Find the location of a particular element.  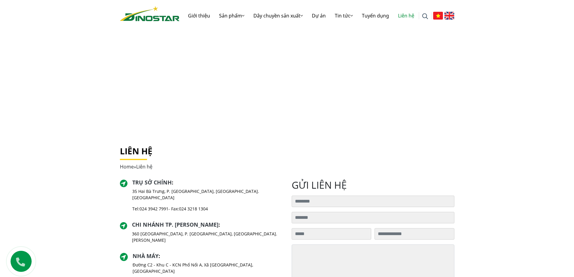

a: Dự án is located at coordinates (319, 16).